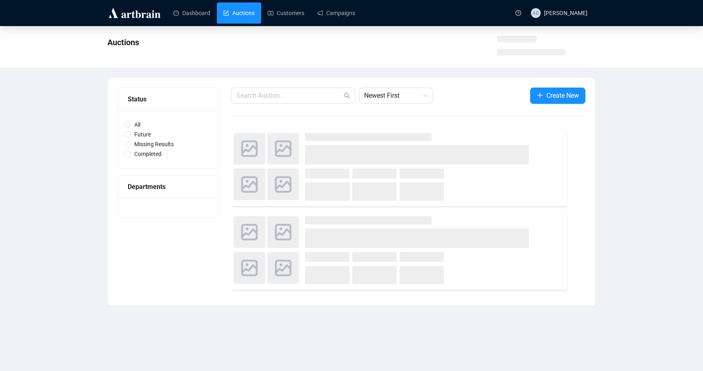  What do you see at coordinates (135, 13) in the screenshot?
I see `img: logo` at bounding box center [135, 13].